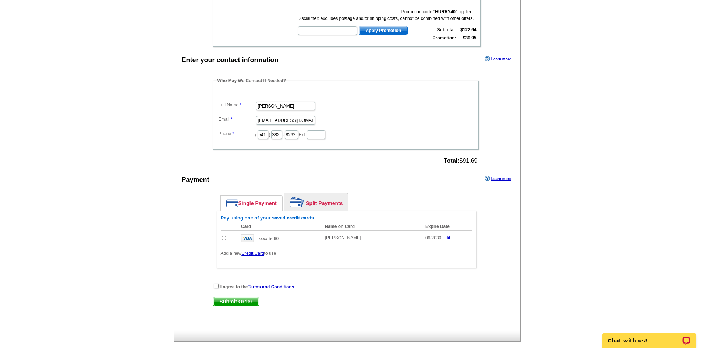  What do you see at coordinates (346, 253) in the screenshot?
I see `p: Add a new to use` at bounding box center [346, 253].